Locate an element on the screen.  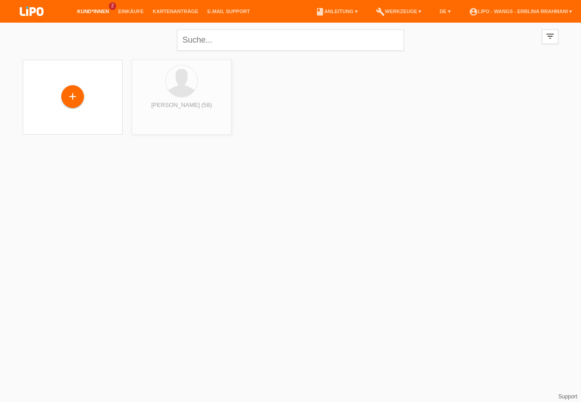
a: account_circleLIPO - Wangs - Erblina Rrahmani ▾ is located at coordinates (520, 11).